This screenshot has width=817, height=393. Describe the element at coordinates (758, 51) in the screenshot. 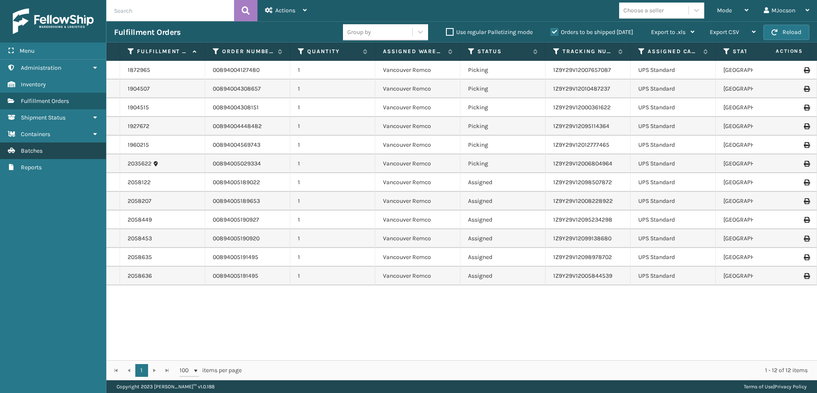

I see `label: State` at that location.